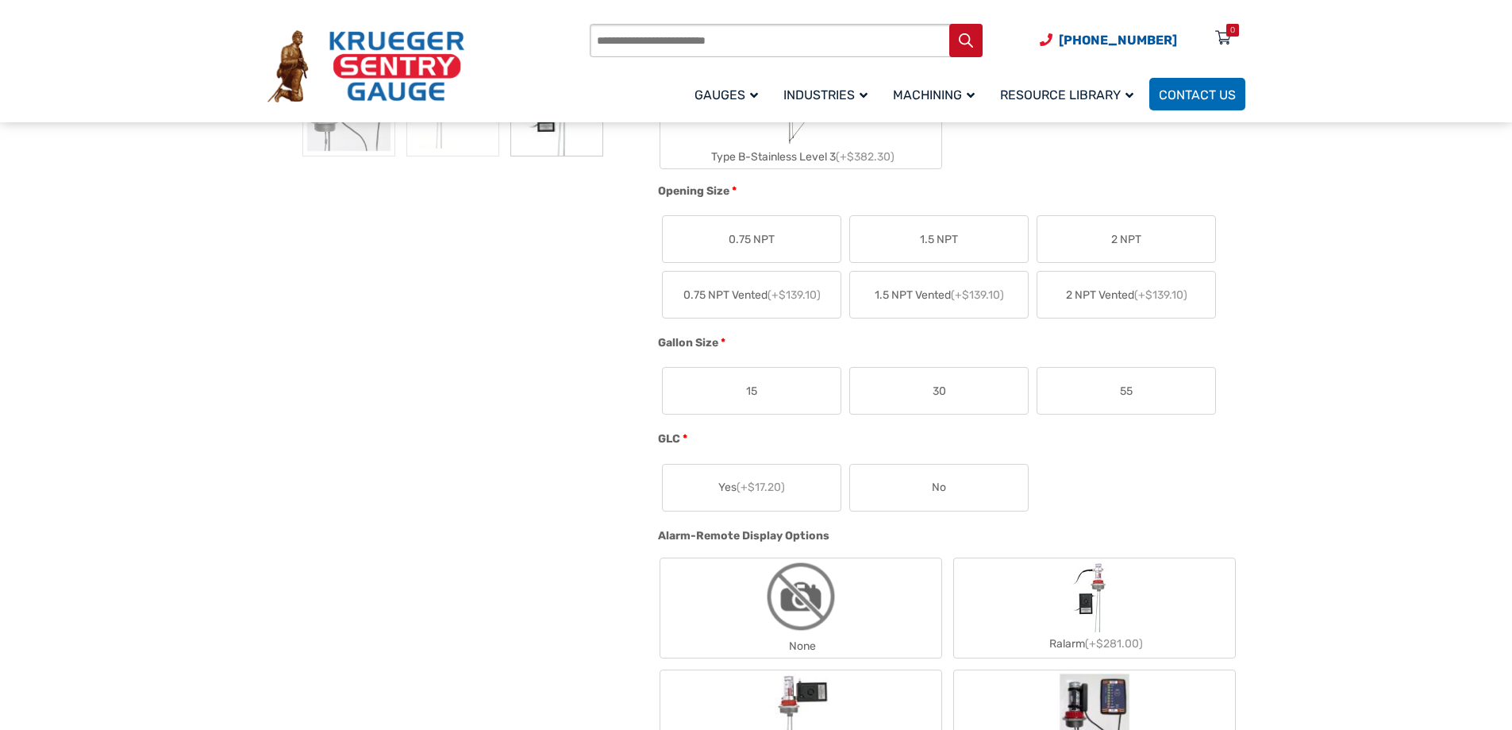  Describe the element at coordinates (761, 487) in the screenshot. I see `span: (+$17.20)` at that location.